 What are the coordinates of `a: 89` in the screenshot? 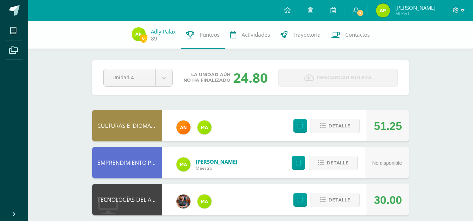 It's located at (154, 38).